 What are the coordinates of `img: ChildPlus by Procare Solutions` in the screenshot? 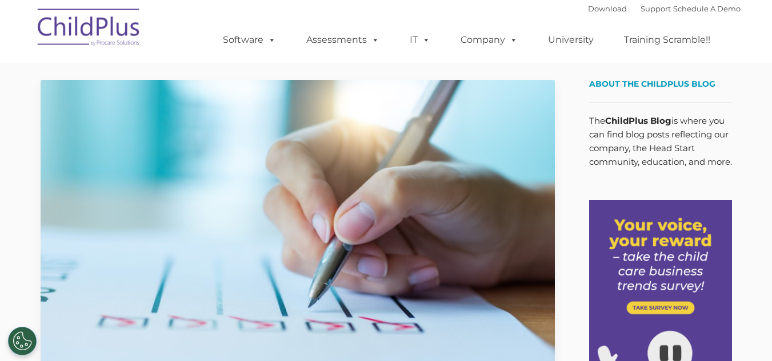 It's located at (89, 29).